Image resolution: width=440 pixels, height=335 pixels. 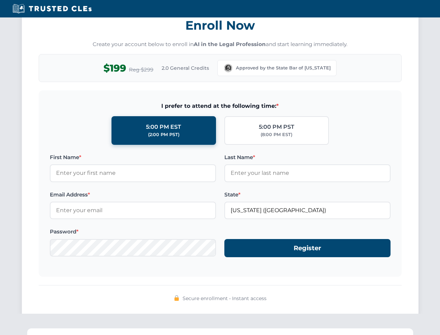 I want to click on span: Secure enrollment • Instant access, so click(x=224, y=298).